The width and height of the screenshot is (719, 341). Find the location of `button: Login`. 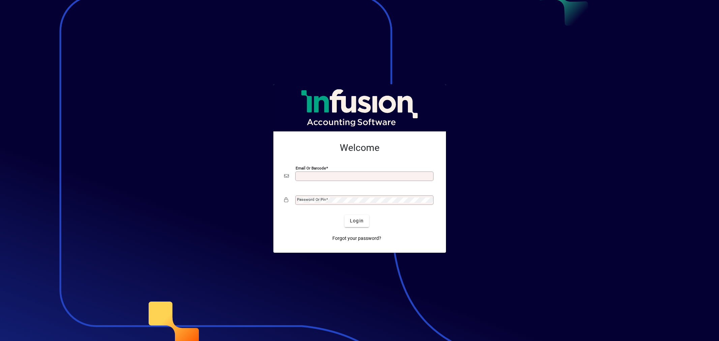

button: Login is located at coordinates (356, 221).